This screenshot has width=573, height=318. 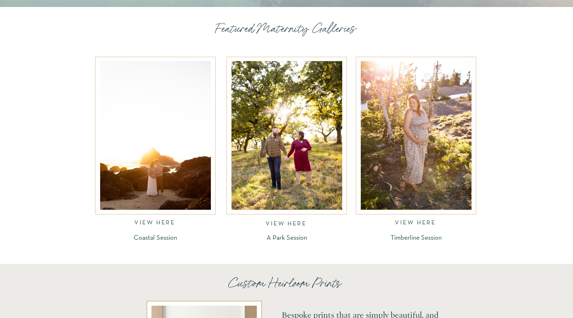 What do you see at coordinates (155, 238) in the screenshot?
I see `p: Coastal Session` at bounding box center [155, 238].